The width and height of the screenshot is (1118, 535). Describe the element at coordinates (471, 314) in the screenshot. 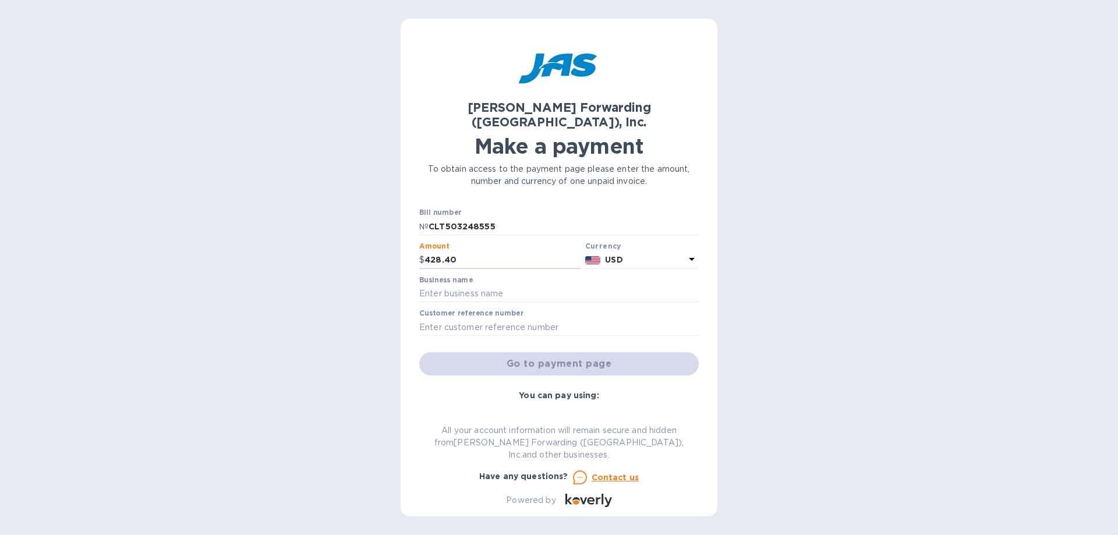

I see `label: Customer reference number` at that location.